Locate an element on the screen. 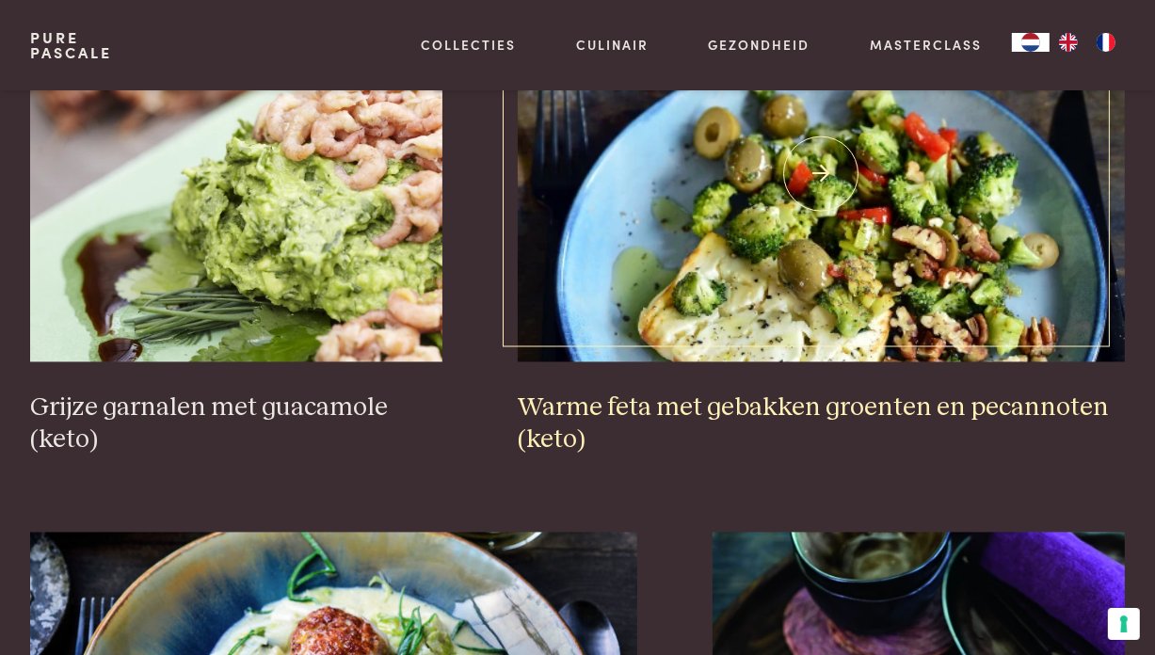 The height and width of the screenshot is (655, 1155). a: EN is located at coordinates (1069, 42).